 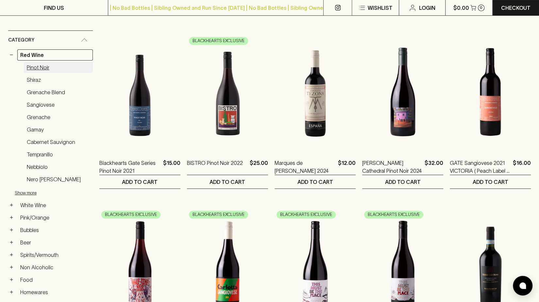 I want to click on img: Marques de Tezona Tempranillo 2024, so click(x=315, y=92).